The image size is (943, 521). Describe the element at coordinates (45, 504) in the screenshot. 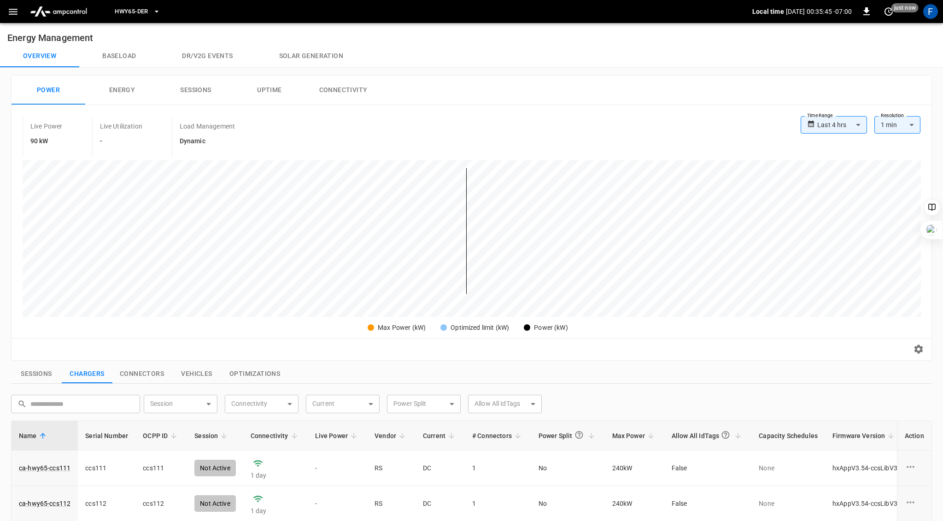

I see `a: ca-hwy65-ccs112` at that location.